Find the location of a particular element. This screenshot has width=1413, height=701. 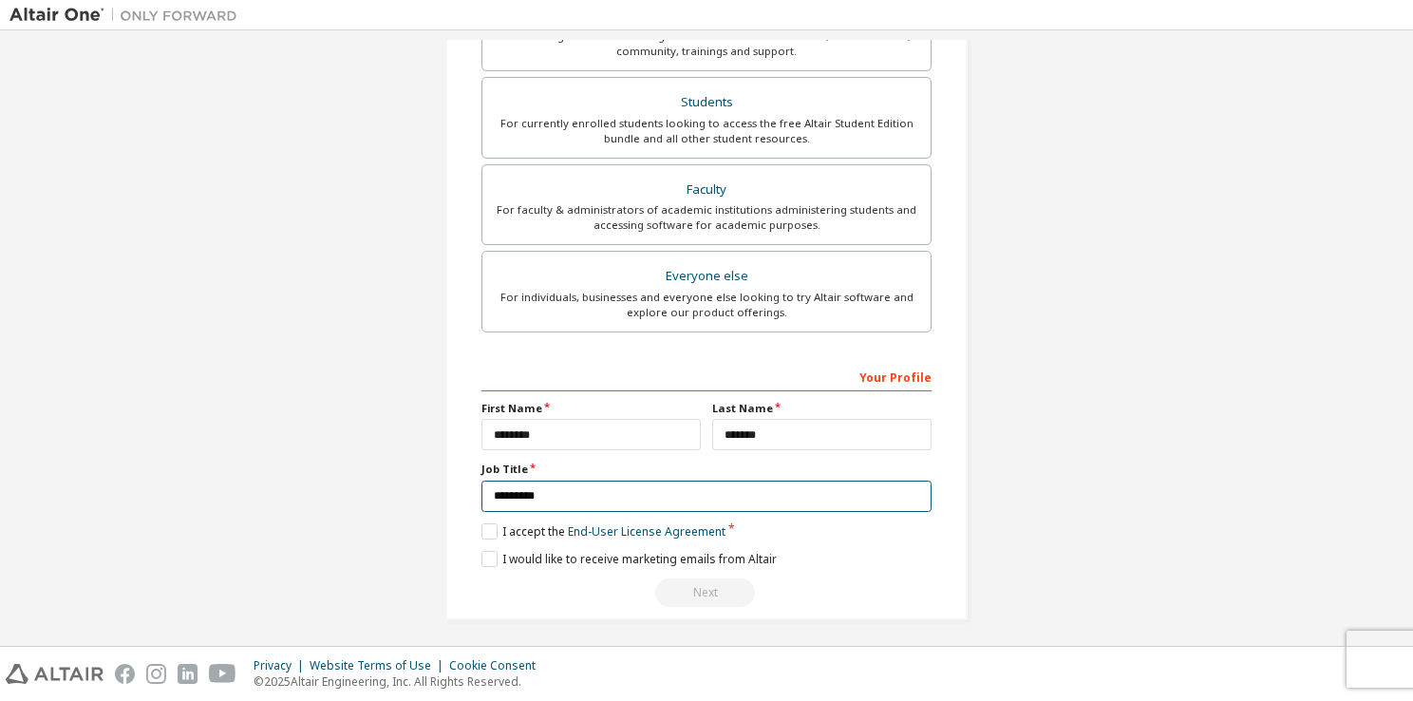

img: youtube.svg is located at coordinates (222, 673).